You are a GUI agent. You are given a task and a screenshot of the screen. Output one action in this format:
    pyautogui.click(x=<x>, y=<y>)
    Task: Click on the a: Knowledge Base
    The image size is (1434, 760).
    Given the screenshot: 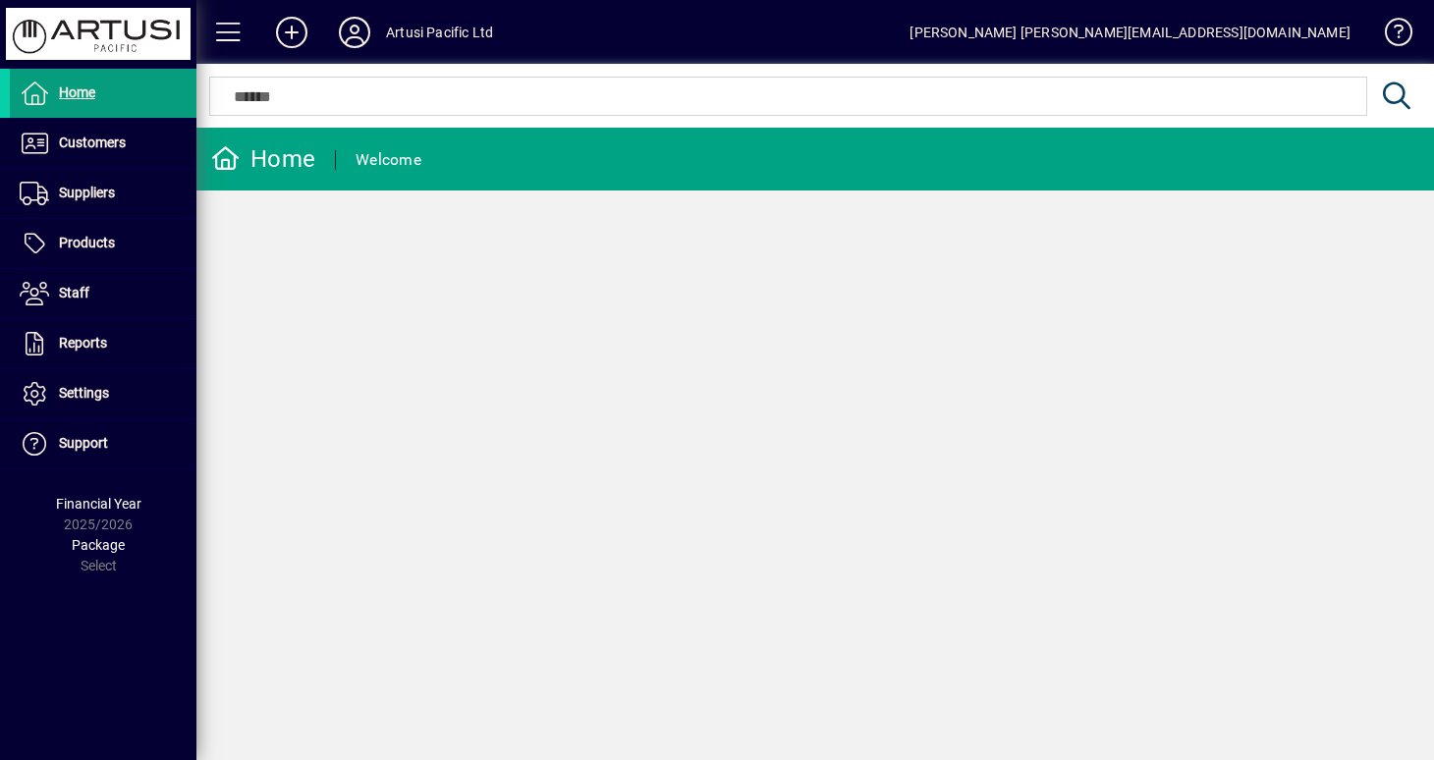 What is the action you would take?
    pyautogui.click(x=1390, y=35)
    